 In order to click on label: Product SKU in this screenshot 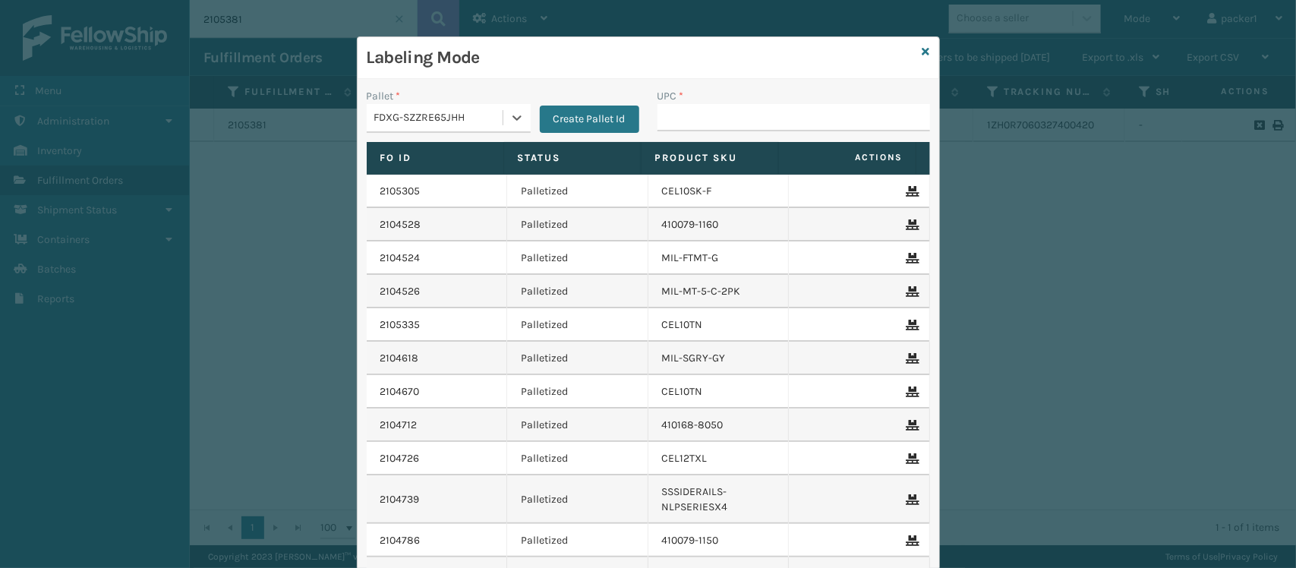, I will do `click(710, 158)`.